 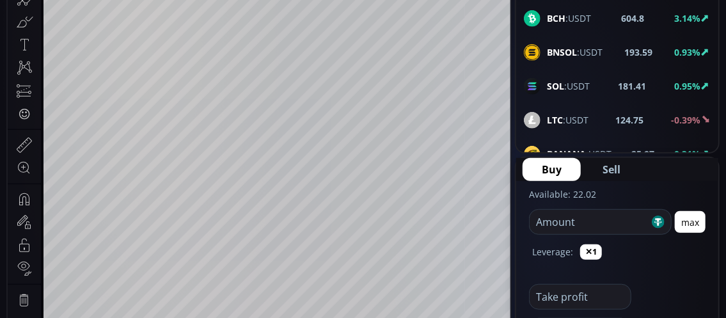 What do you see at coordinates (554, 120) in the screenshot?
I see `b: LTC` at bounding box center [554, 120].